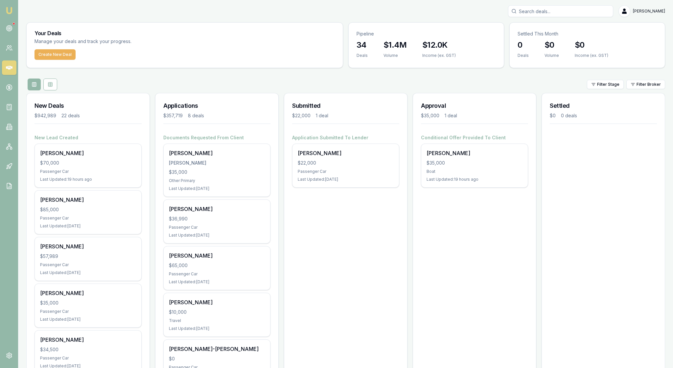 The image size is (673, 368). What do you see at coordinates (569, 116) in the screenshot?
I see `div: 0 deals` at bounding box center [569, 116].